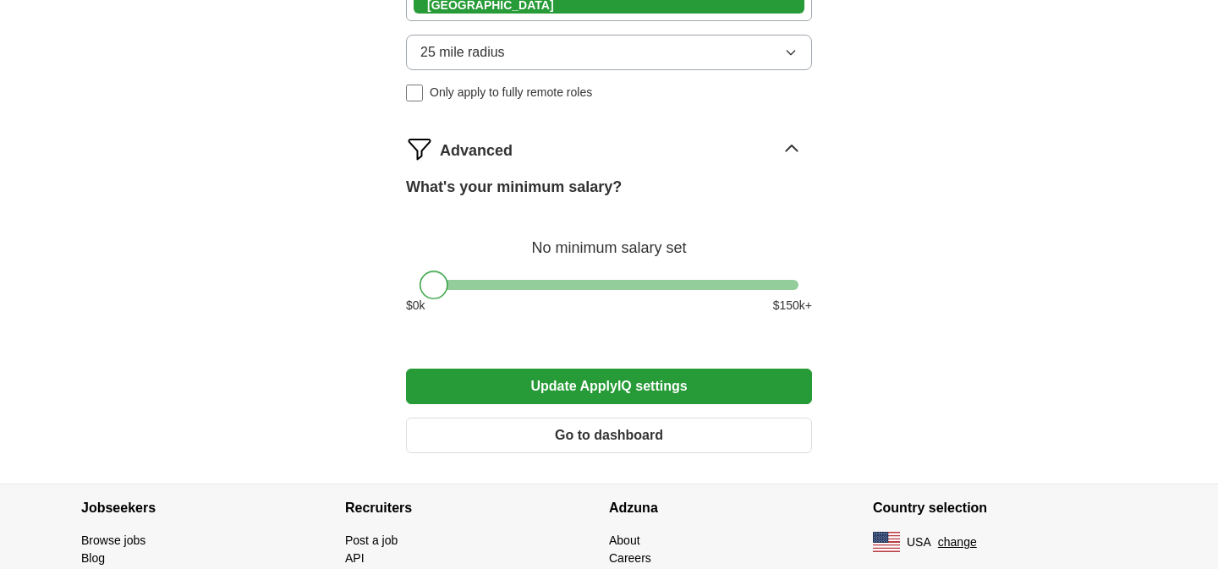 The width and height of the screenshot is (1218, 569). Describe the element at coordinates (887, 542) in the screenshot. I see `img: US flag` at that location.